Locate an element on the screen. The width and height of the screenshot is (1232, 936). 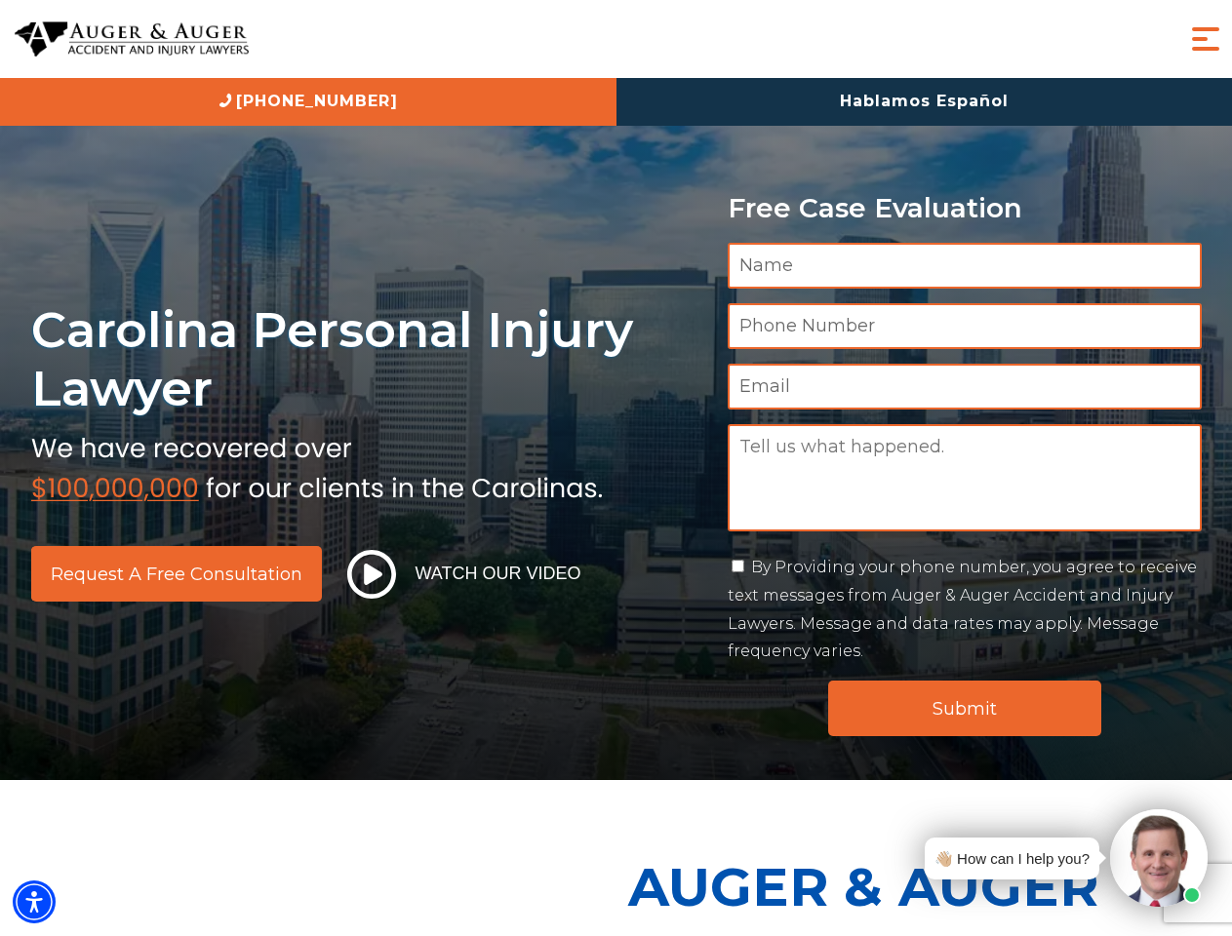
img: Auger & Auger Accident and Injury Lawyers Logo is located at coordinates (132, 39).